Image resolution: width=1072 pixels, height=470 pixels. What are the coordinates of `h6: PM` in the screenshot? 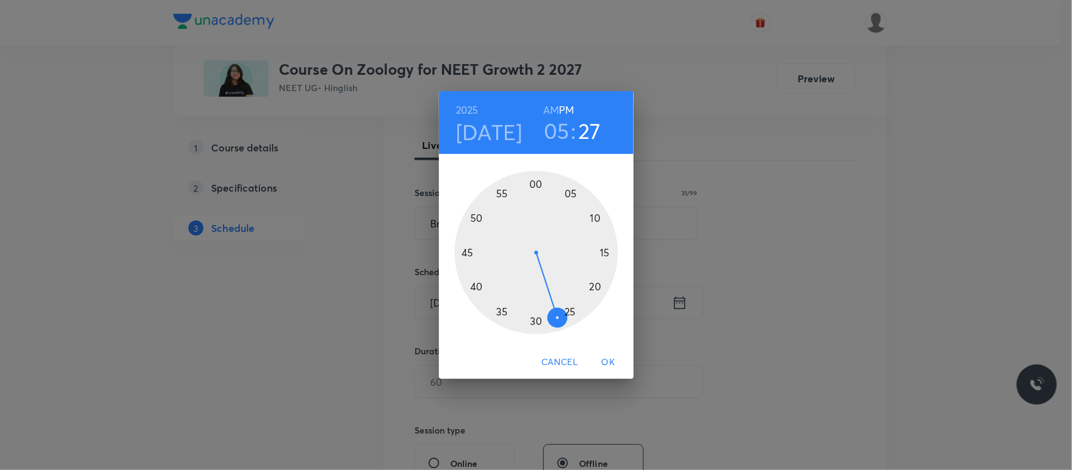 It's located at (566, 110).